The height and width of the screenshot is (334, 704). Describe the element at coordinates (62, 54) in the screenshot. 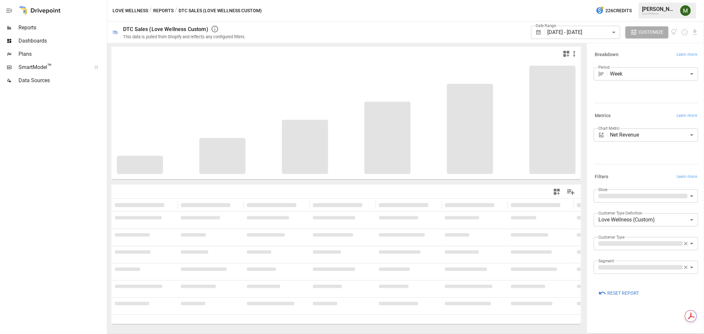

I see `span: Plans` at that location.